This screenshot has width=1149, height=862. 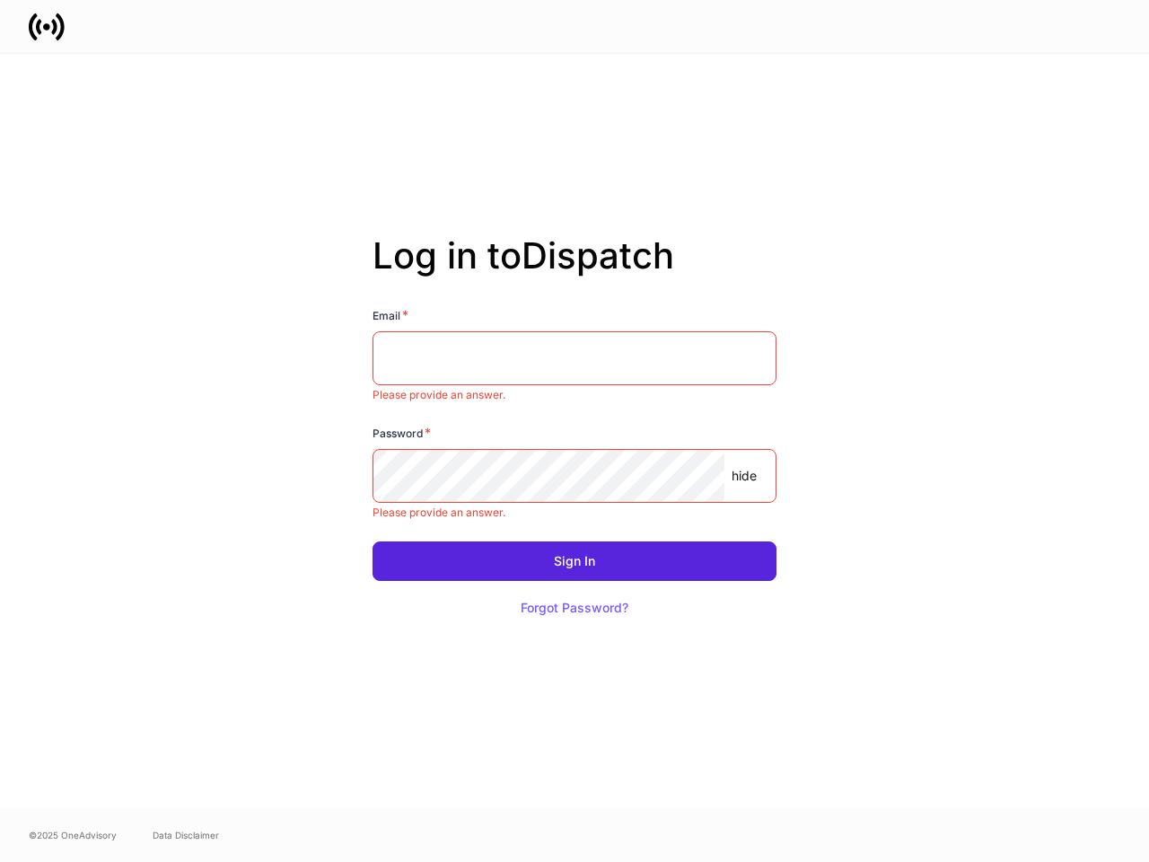 I want to click on div: Forgot Password?, so click(x=574, y=608).